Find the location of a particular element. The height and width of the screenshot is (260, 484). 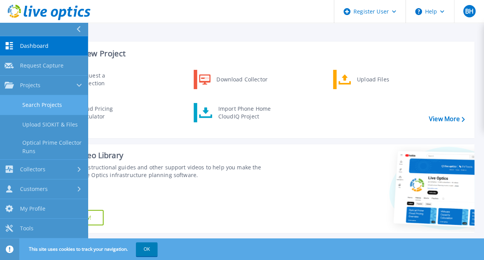

span: Customers is located at coordinates (34, 189).